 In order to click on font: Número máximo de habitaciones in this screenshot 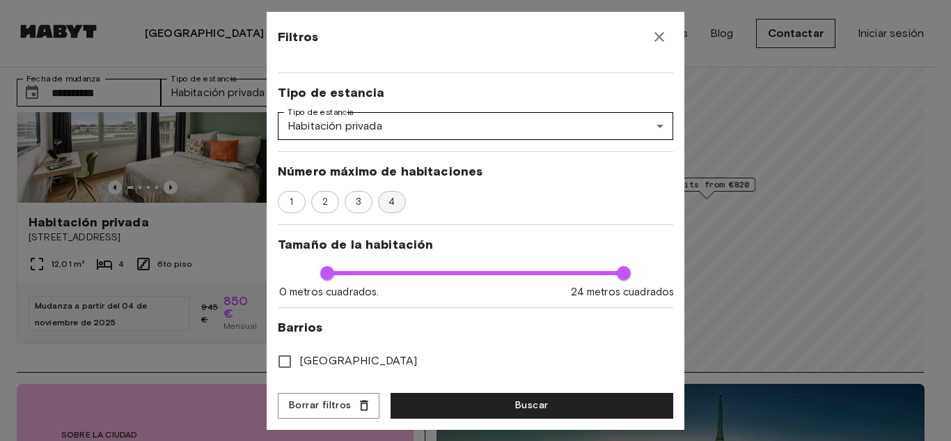, I will do `click(380, 171)`.